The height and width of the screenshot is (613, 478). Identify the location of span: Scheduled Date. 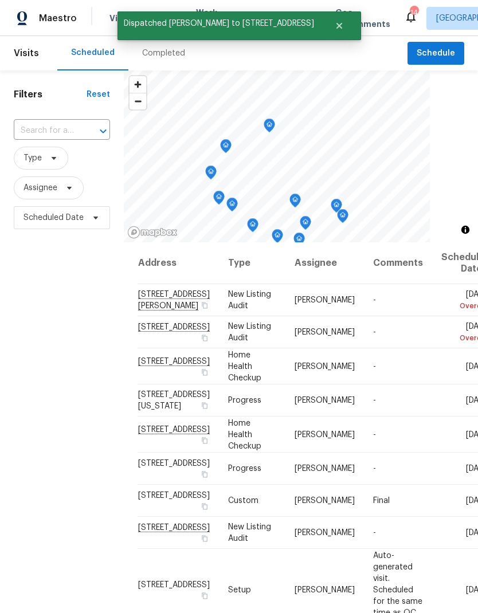
(53, 218).